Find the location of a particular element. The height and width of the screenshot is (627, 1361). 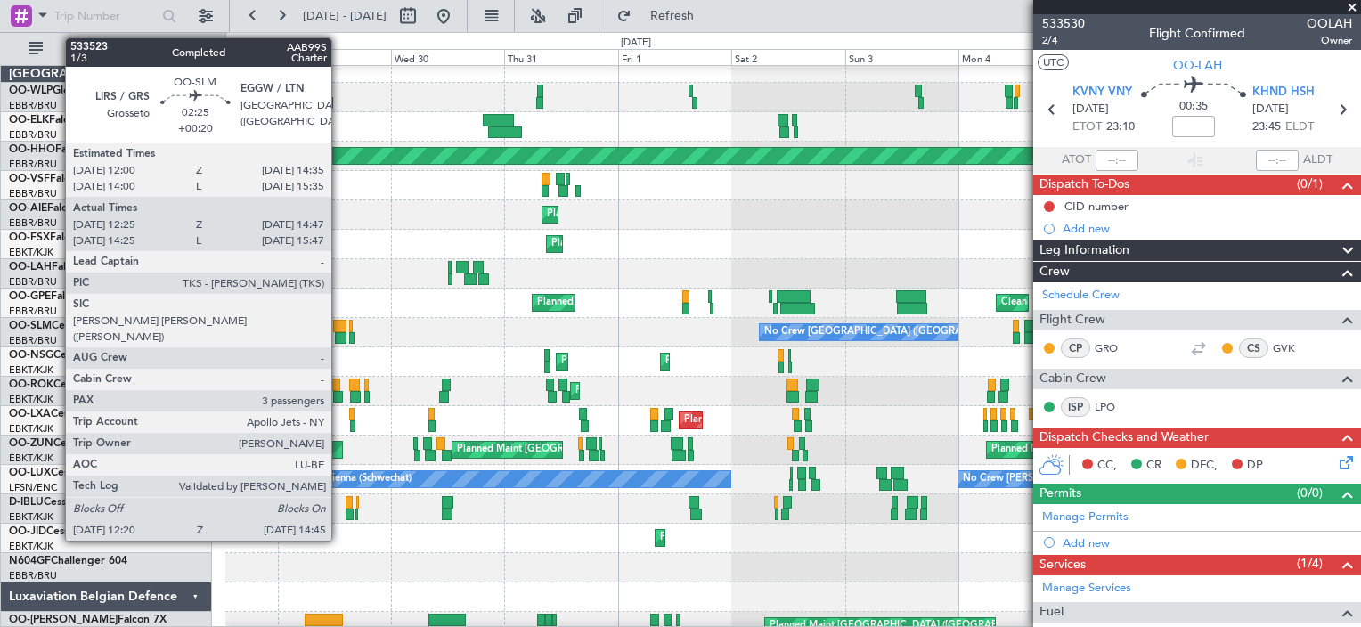

div: ISP is located at coordinates (1075, 407).